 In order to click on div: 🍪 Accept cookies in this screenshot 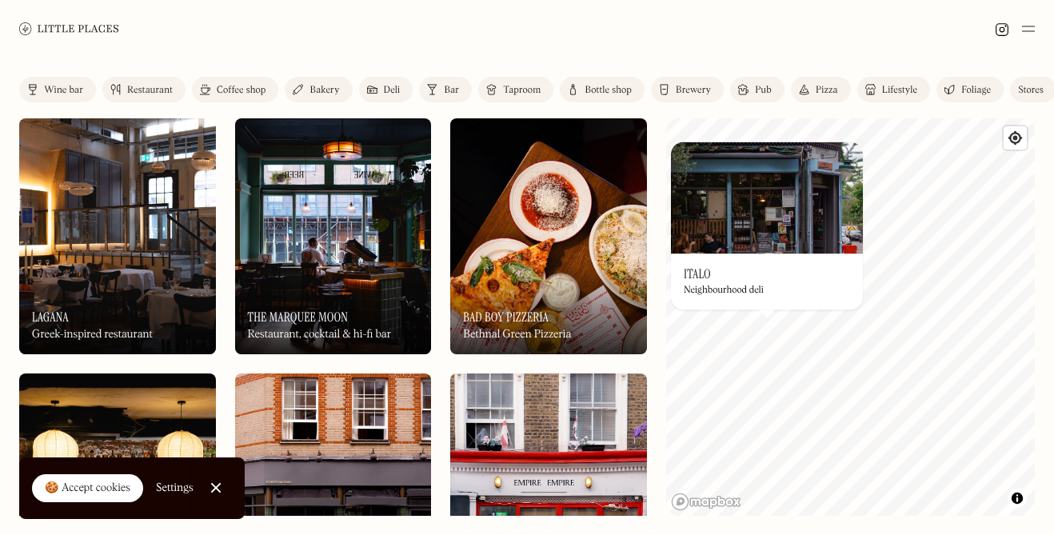, I will do `click(87, 488)`.